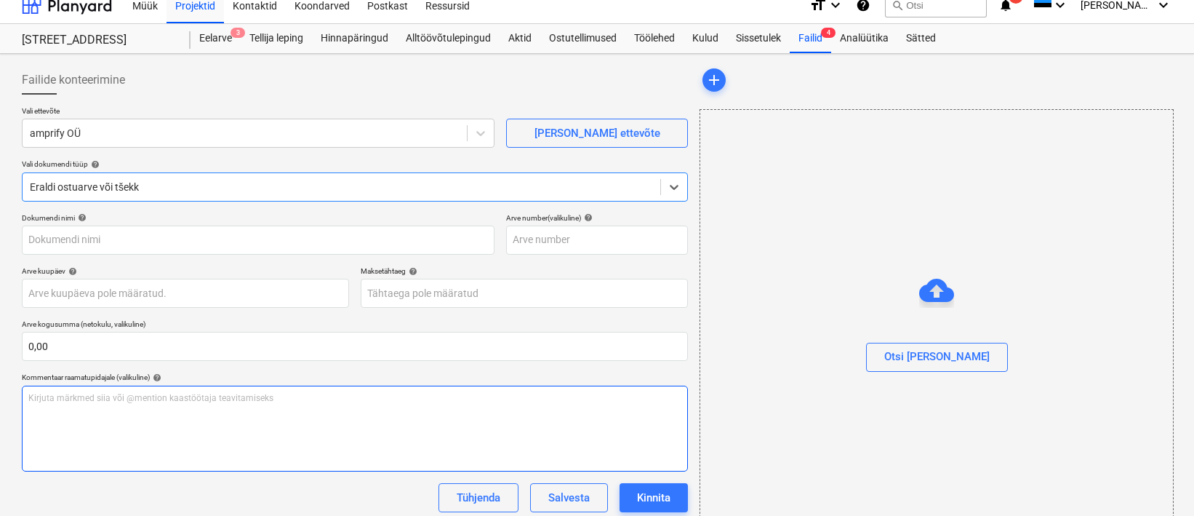  Describe the element at coordinates (714, 80) in the screenshot. I see `span: add` at that location.